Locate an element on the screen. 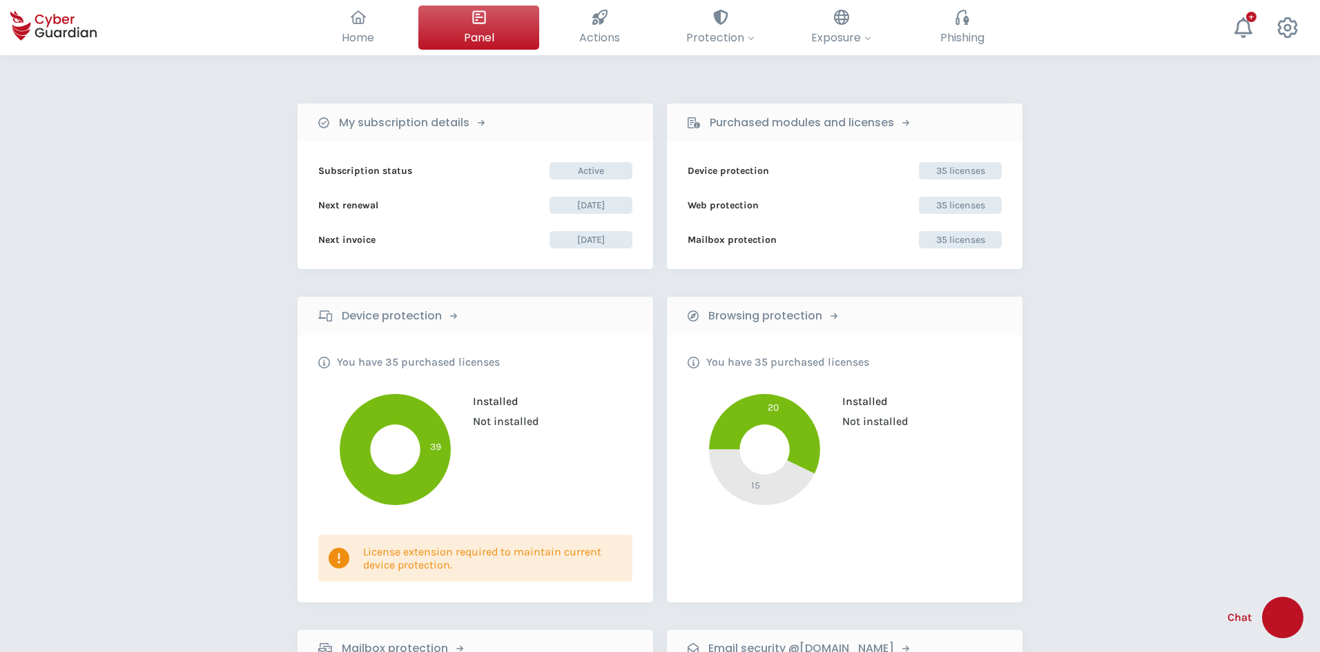 The image size is (1320, 652). span: Home is located at coordinates (358, 37).